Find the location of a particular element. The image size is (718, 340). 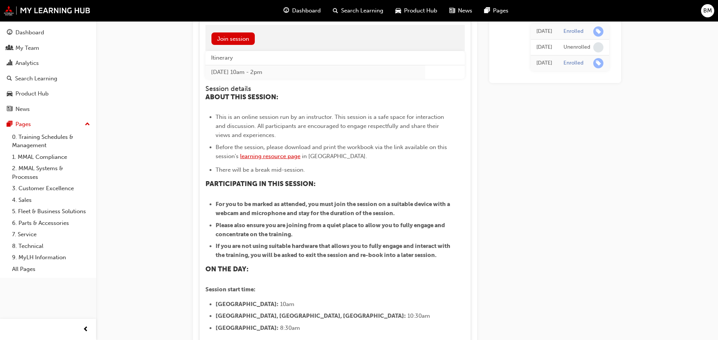

button: BM is located at coordinates (708, 11).